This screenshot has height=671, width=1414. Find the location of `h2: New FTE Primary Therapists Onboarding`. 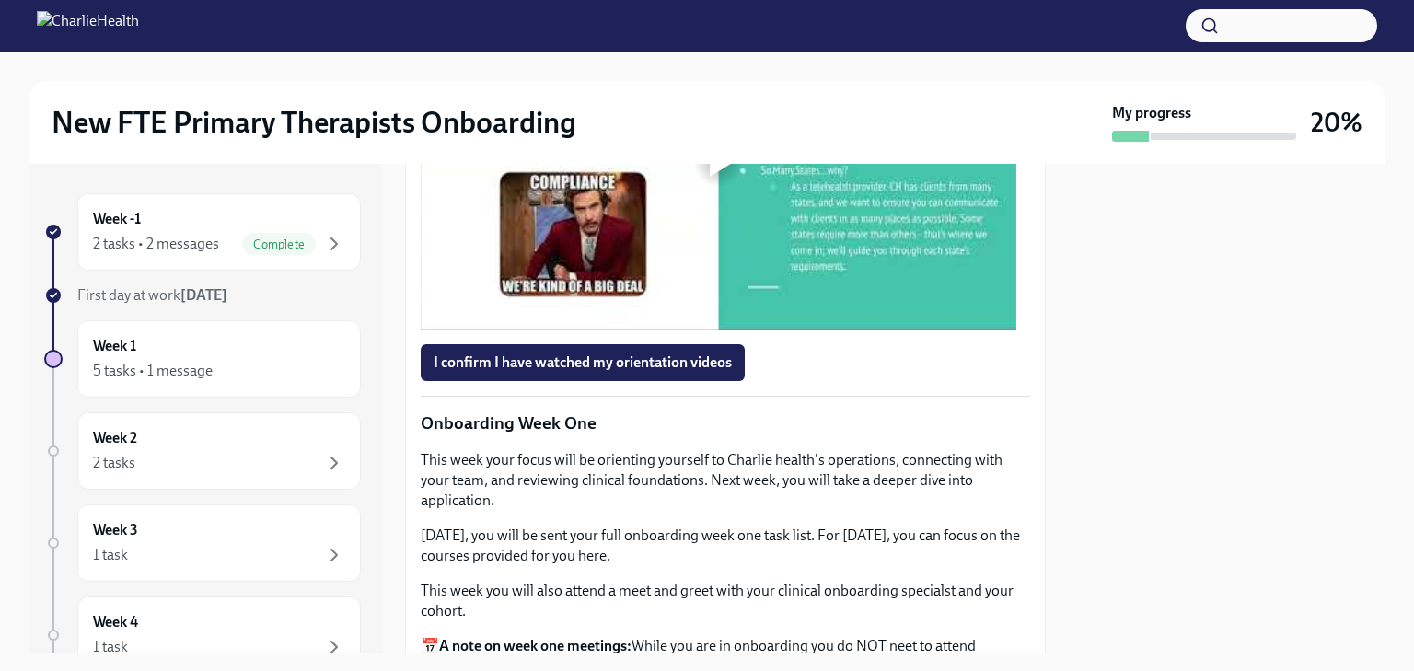

h2: New FTE Primary Therapists Onboarding is located at coordinates (314, 122).